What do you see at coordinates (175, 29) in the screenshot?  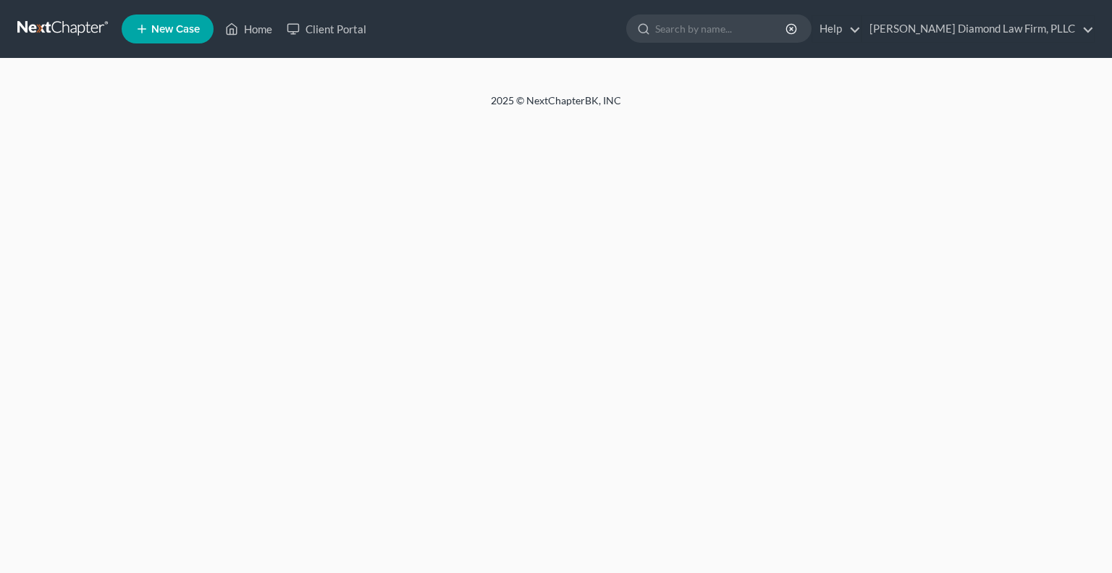 I see `span: New Case` at bounding box center [175, 29].